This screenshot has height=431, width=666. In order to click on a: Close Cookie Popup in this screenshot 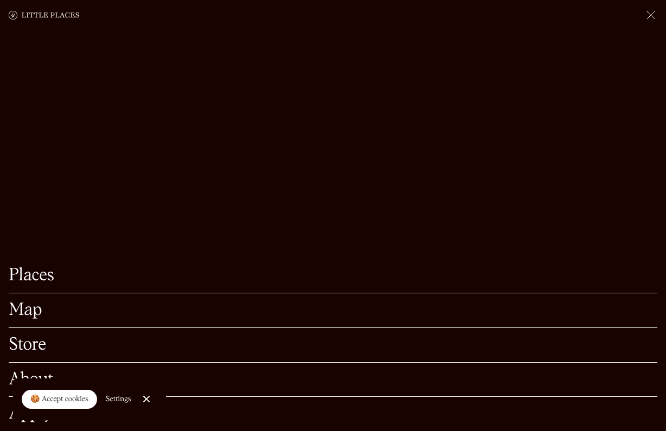, I will do `click(146, 399)`.